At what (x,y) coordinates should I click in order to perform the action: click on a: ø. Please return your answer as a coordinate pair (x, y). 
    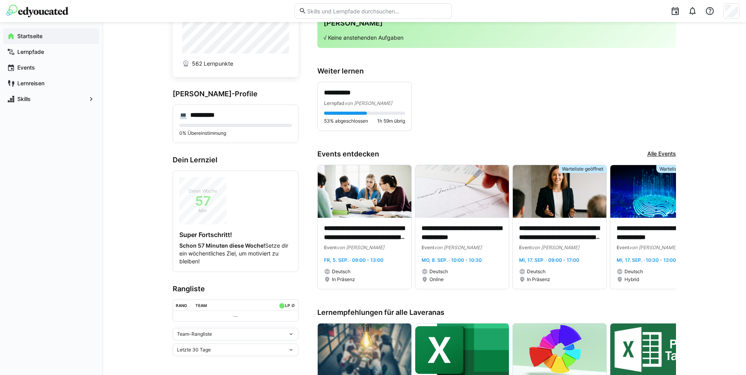
    Looking at the image, I should click on (293, 305).